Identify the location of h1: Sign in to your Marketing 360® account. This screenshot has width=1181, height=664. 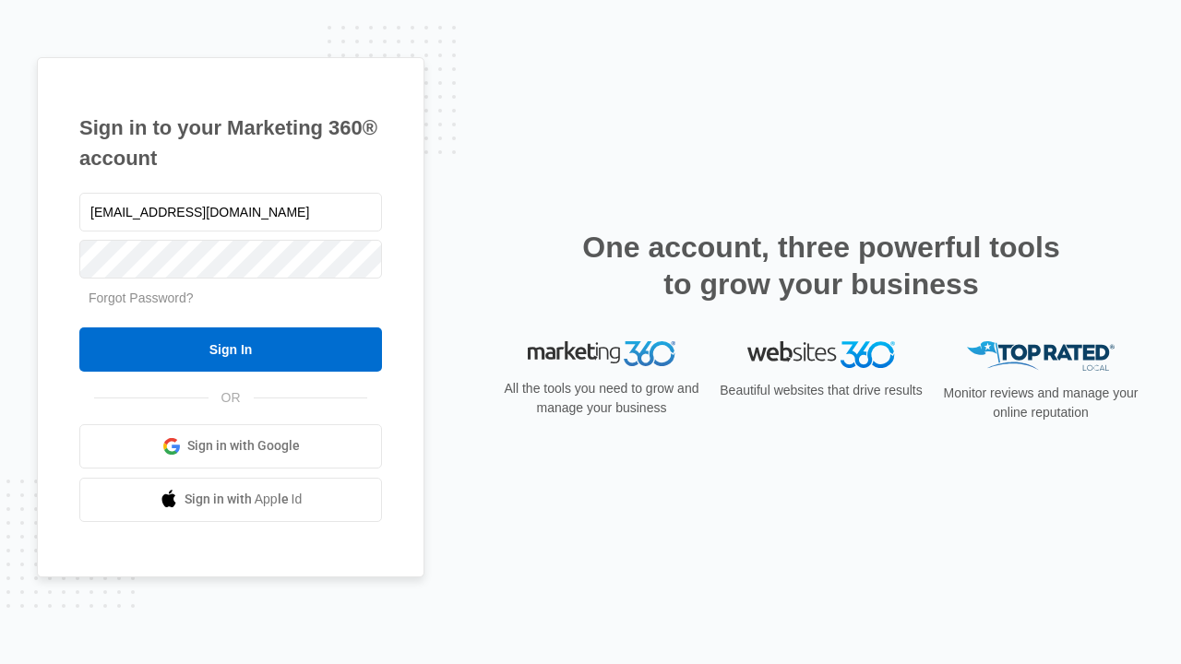
(231, 143).